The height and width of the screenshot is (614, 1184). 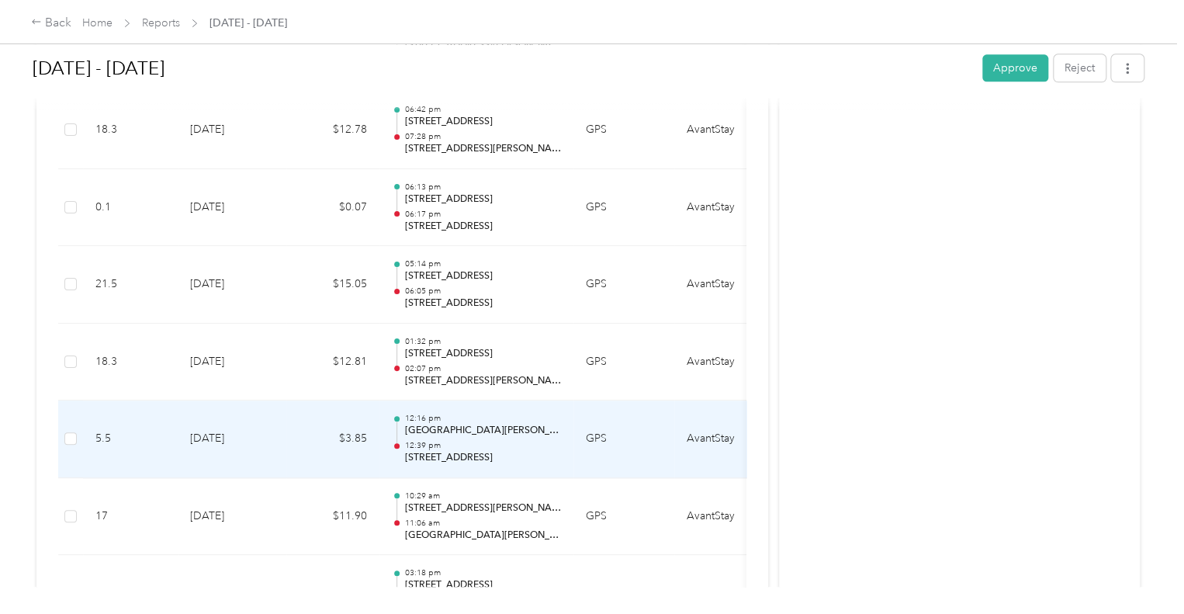 I want to click on td: 5.5, so click(x=130, y=439).